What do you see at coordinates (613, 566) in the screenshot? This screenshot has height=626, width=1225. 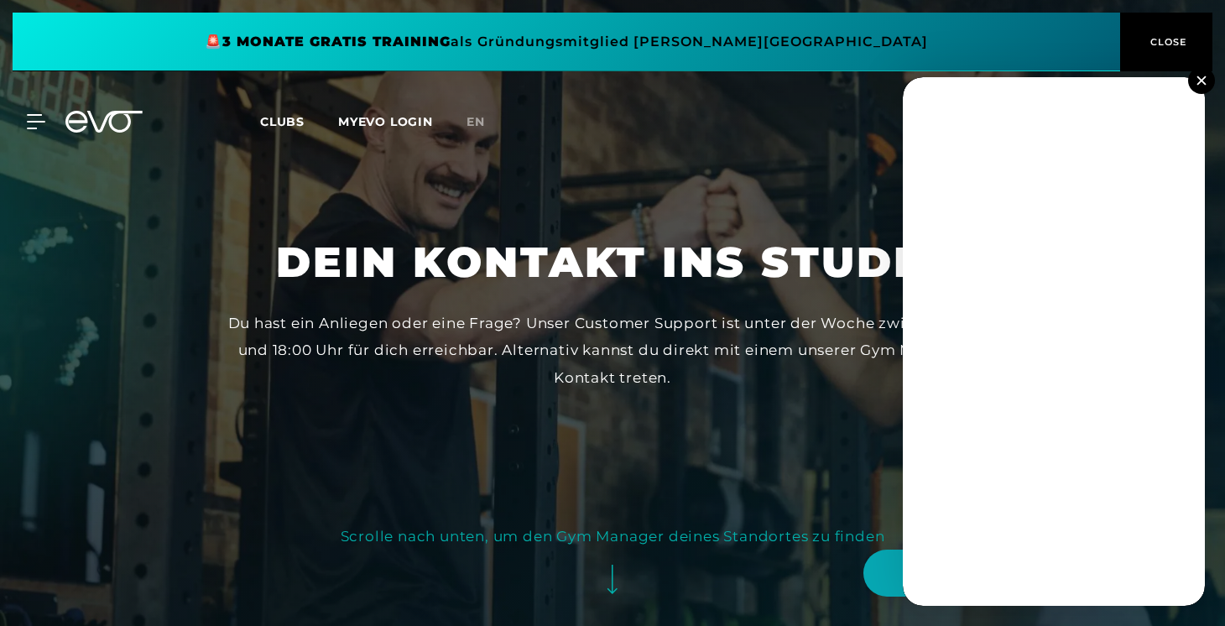 I see `button: Scrolle nach unten, um den Gym Manager deines Standortes zu finden` at bounding box center [613, 566].